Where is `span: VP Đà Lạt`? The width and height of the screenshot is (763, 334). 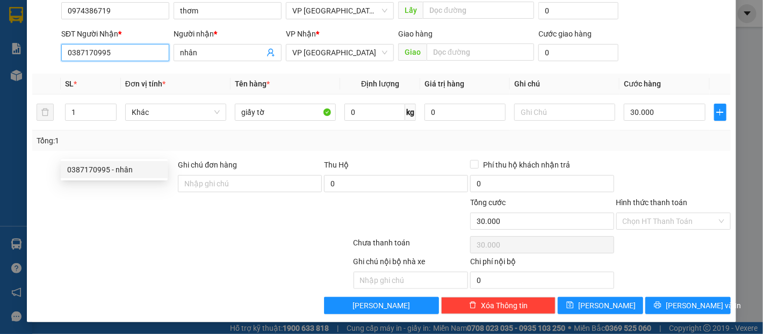 span: VP Đà Lạt is located at coordinates (340, 53).